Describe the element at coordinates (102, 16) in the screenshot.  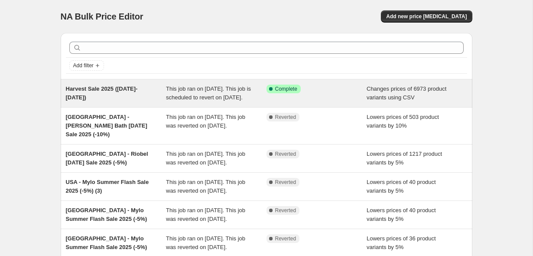
I see `span: NA Bulk Price Editor` at that location.